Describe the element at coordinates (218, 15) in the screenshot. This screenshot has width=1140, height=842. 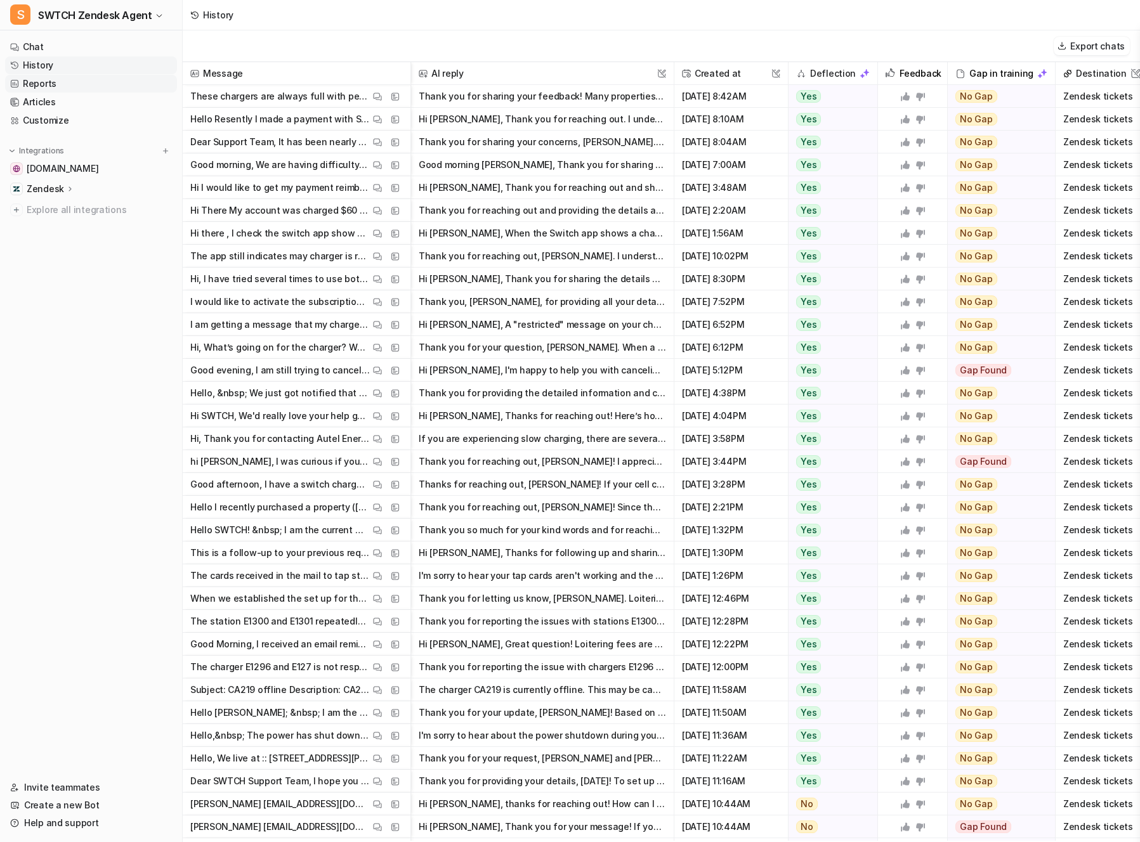
I see `div: History` at that location.